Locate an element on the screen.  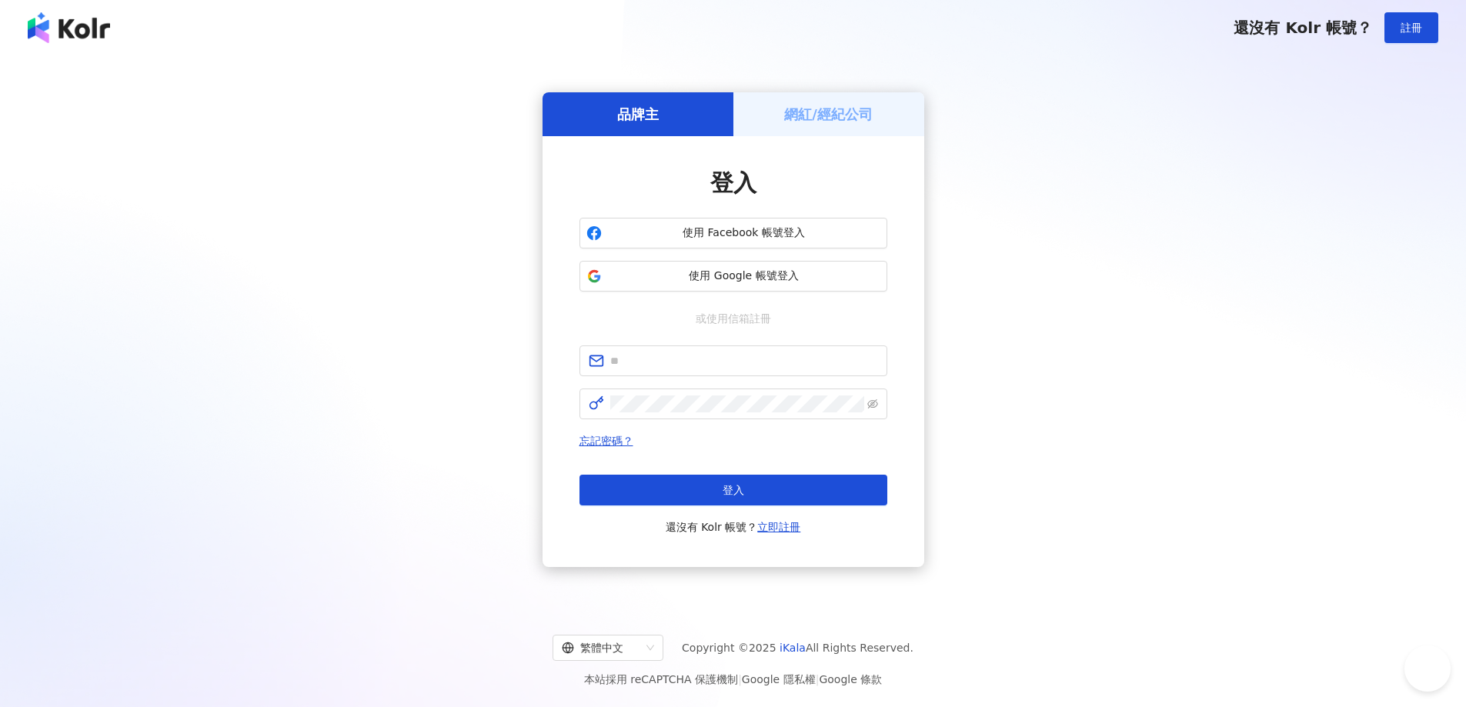
div: 繁體中文 is located at coordinates (601, 648).